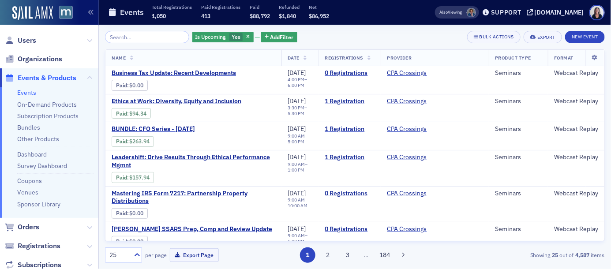 This screenshot has width=611, height=269. Describe the element at coordinates (29, 127) in the screenshot. I see `a: Bundles` at that location.